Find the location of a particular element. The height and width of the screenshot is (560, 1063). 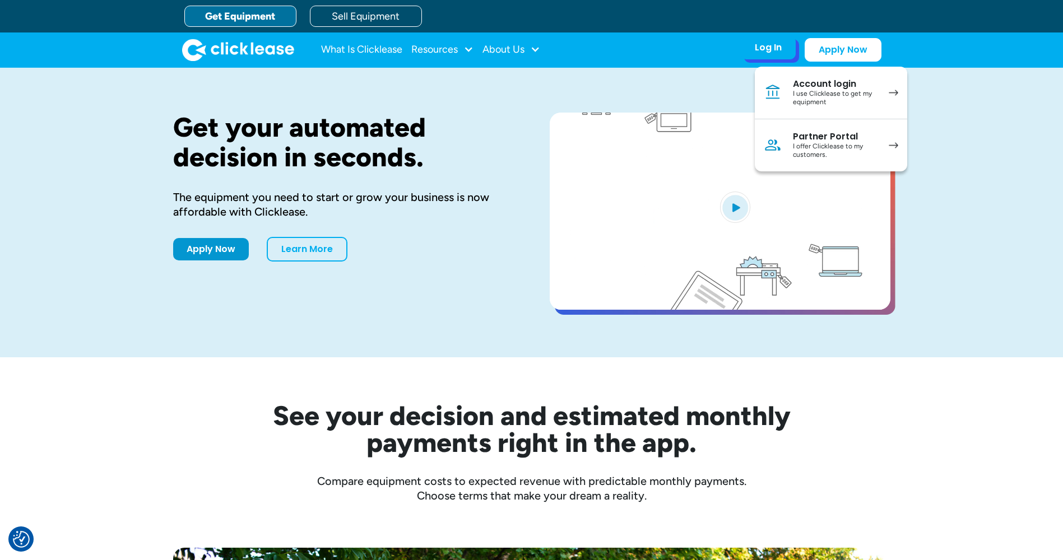

div: The equipment you need to start or grow your business is now affordable with Clicklease. is located at coordinates (343, 205).